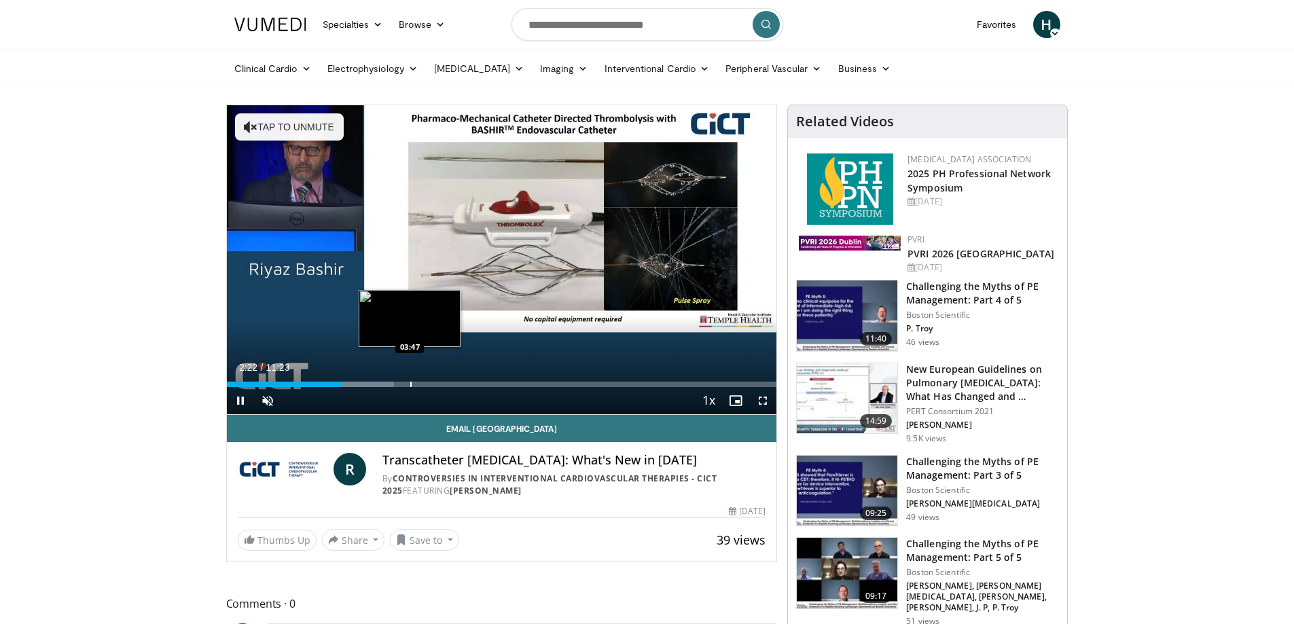 Image resolution: width=1294 pixels, height=624 pixels. I want to click on span: 09:25, so click(876, 514).